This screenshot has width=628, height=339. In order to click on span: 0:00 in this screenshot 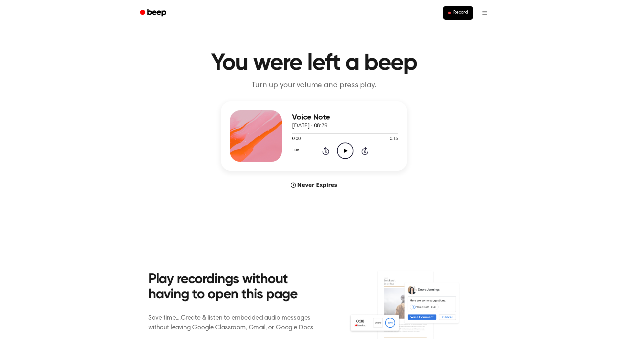, I will do `click(296, 139)`.